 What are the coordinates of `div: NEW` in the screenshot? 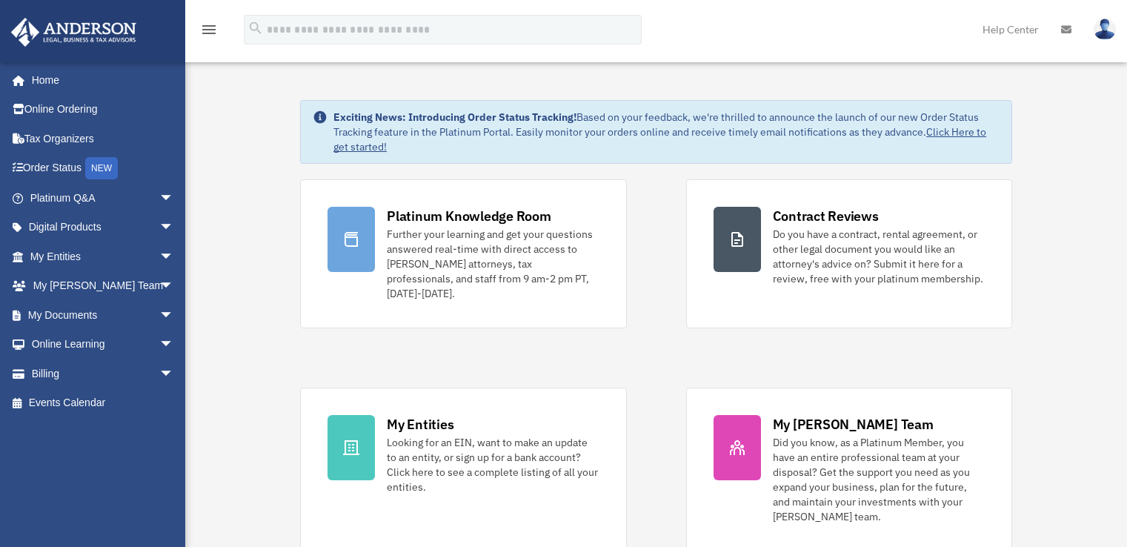 It's located at (101, 168).